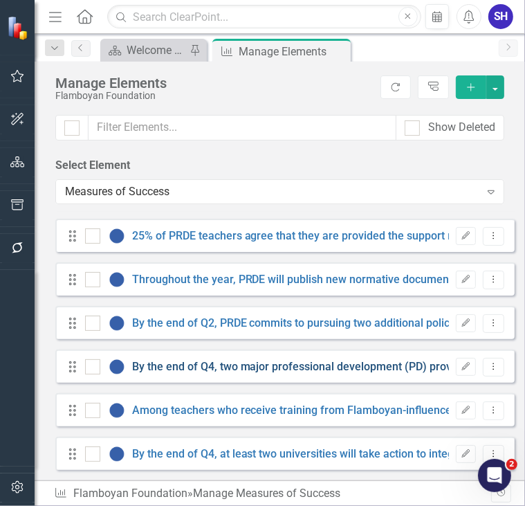 The width and height of the screenshot is (525, 506). Describe the element at coordinates (264, 17) in the screenshot. I see `input: Search ClearPoint...` at that location.